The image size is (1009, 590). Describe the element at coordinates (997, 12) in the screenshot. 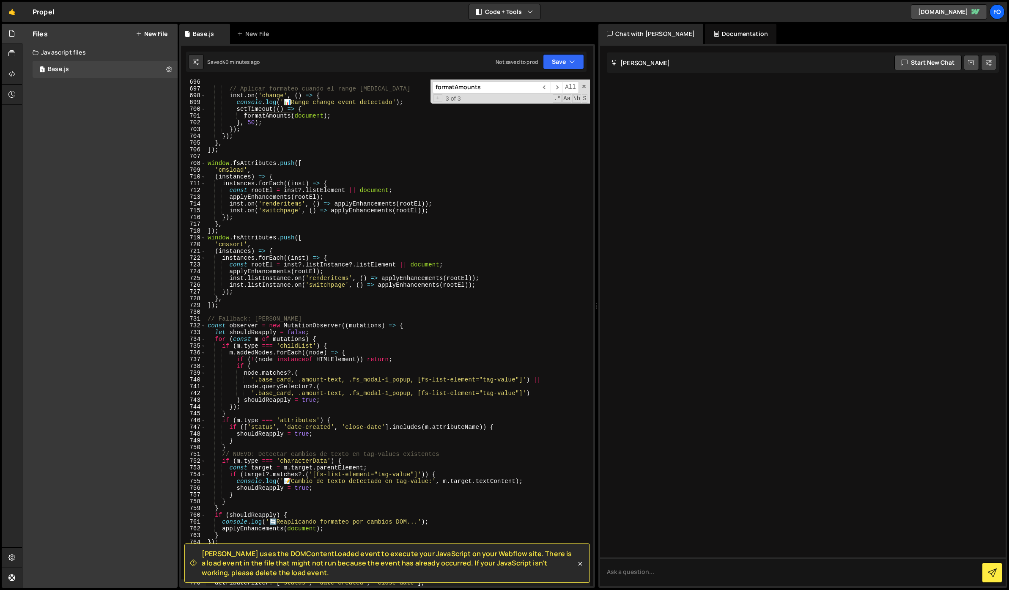

I see `a: fo` at that location.